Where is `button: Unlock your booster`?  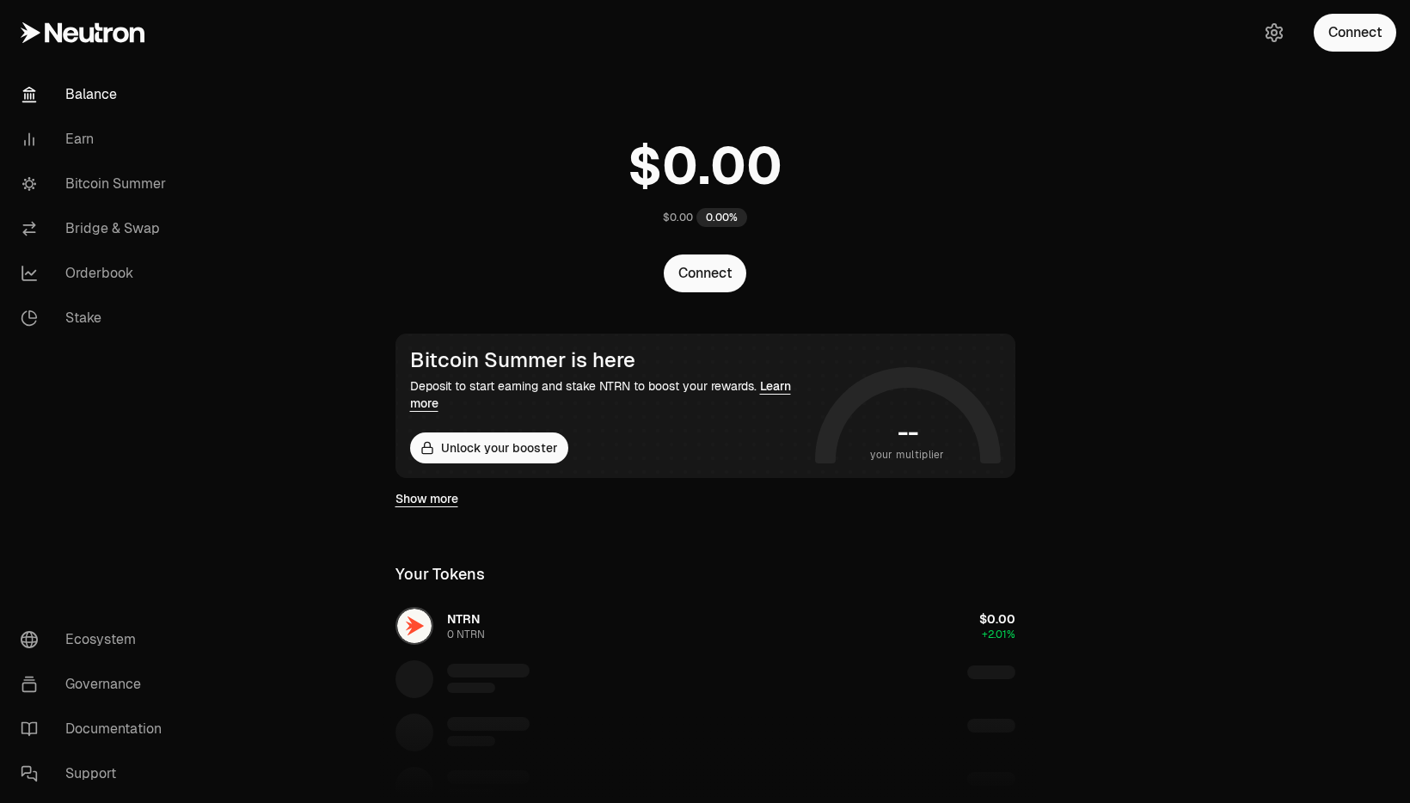 button: Unlock your booster is located at coordinates (489, 448).